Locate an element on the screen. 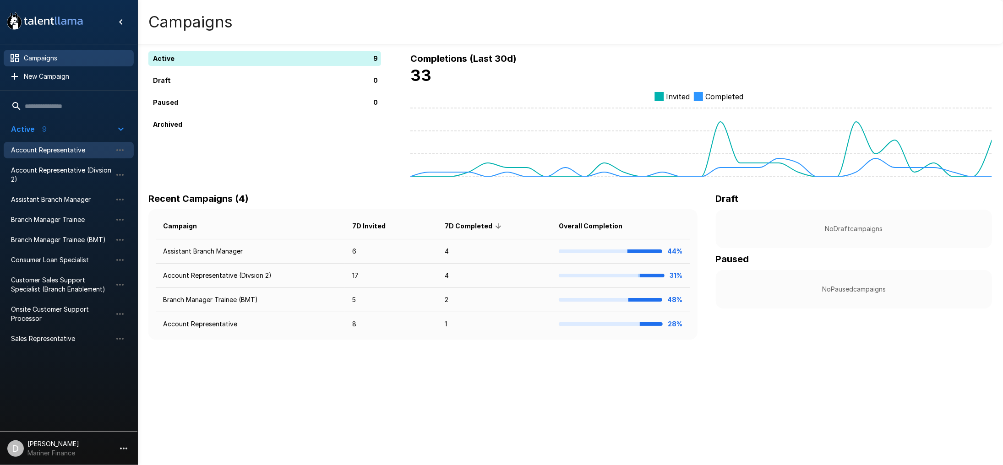  p: No Draft campaigns is located at coordinates (854, 229).